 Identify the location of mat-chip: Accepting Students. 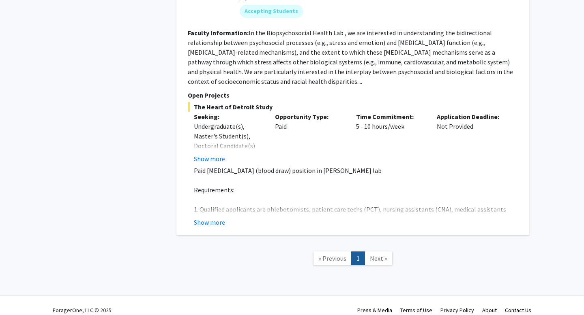
(271, 11).